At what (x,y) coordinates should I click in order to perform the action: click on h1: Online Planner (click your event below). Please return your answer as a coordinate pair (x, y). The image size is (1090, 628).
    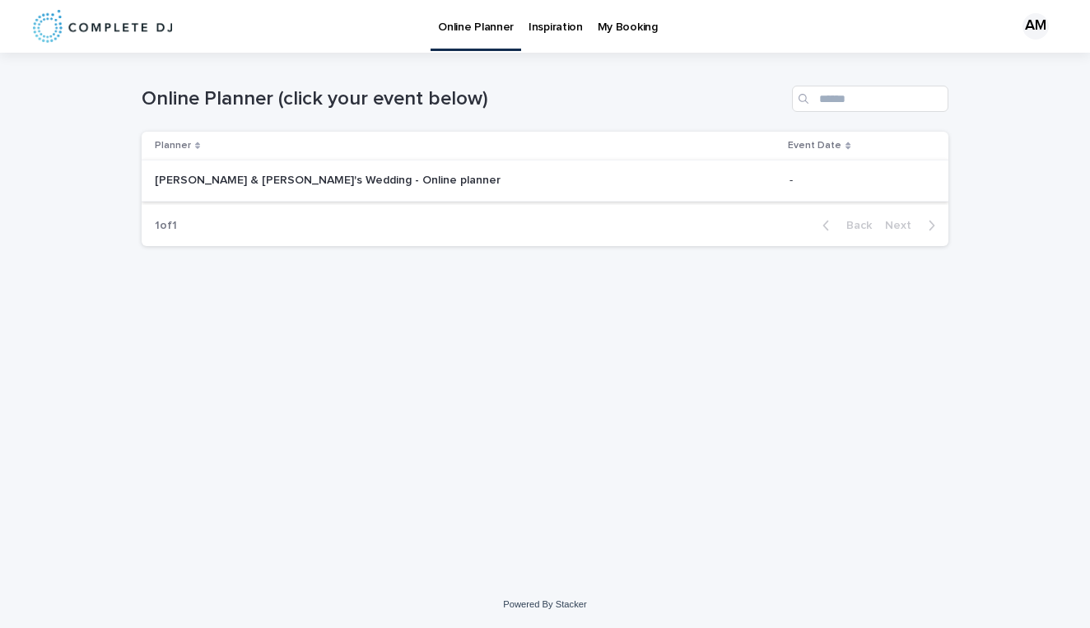
    Looking at the image, I should click on (463, 99).